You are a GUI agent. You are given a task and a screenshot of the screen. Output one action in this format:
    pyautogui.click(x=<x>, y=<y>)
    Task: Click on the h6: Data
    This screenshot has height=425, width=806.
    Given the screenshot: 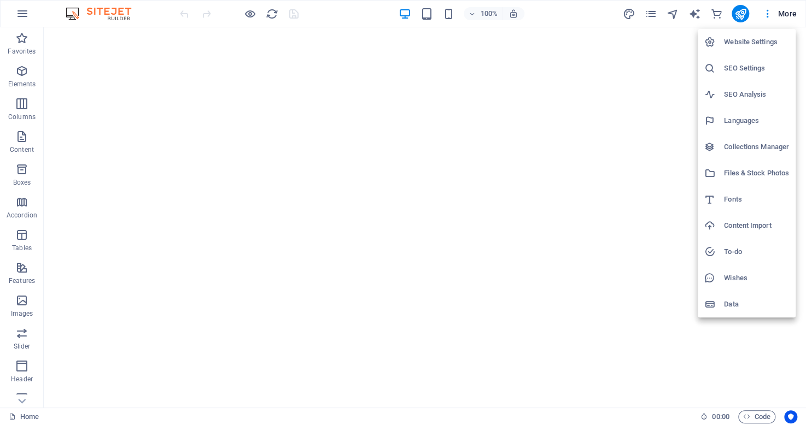 What is the action you would take?
    pyautogui.click(x=756, y=304)
    